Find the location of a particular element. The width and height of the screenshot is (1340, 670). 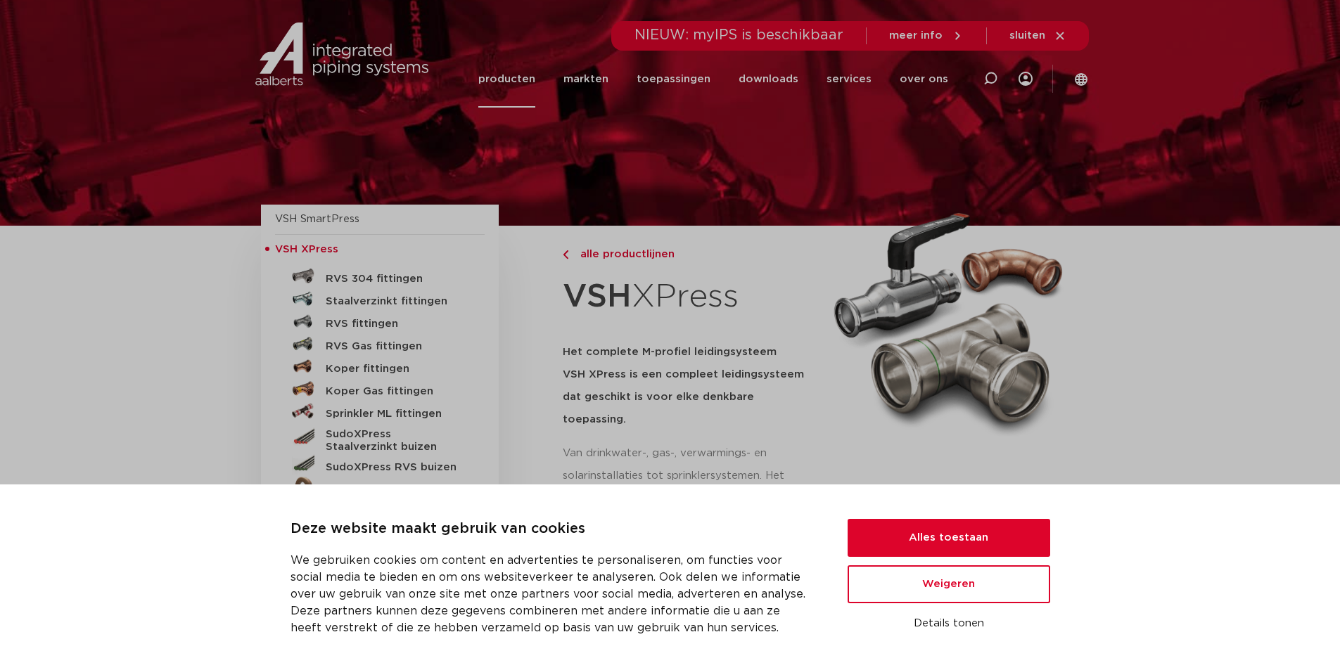

p: Deze website maakt gebruik van cookies is located at coordinates (552, 530).